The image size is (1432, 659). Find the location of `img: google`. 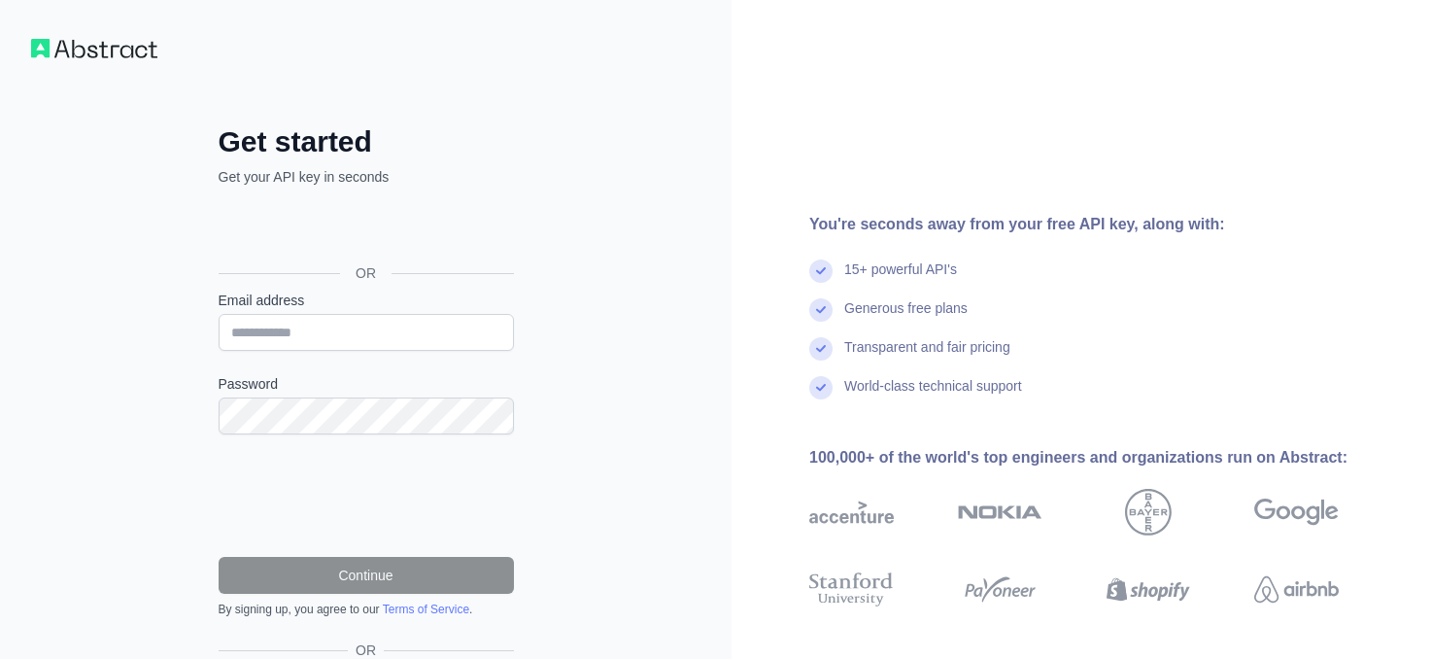

img: google is located at coordinates (1296, 512).